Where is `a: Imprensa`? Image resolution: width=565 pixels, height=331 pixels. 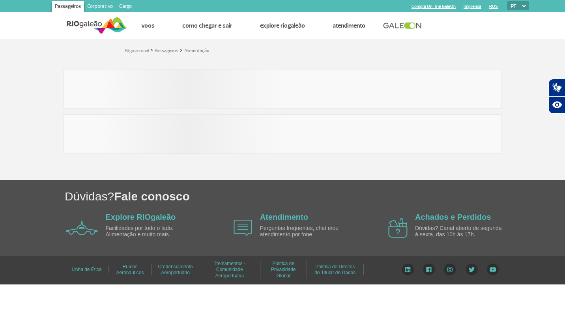 a: Imprensa is located at coordinates (472, 6).